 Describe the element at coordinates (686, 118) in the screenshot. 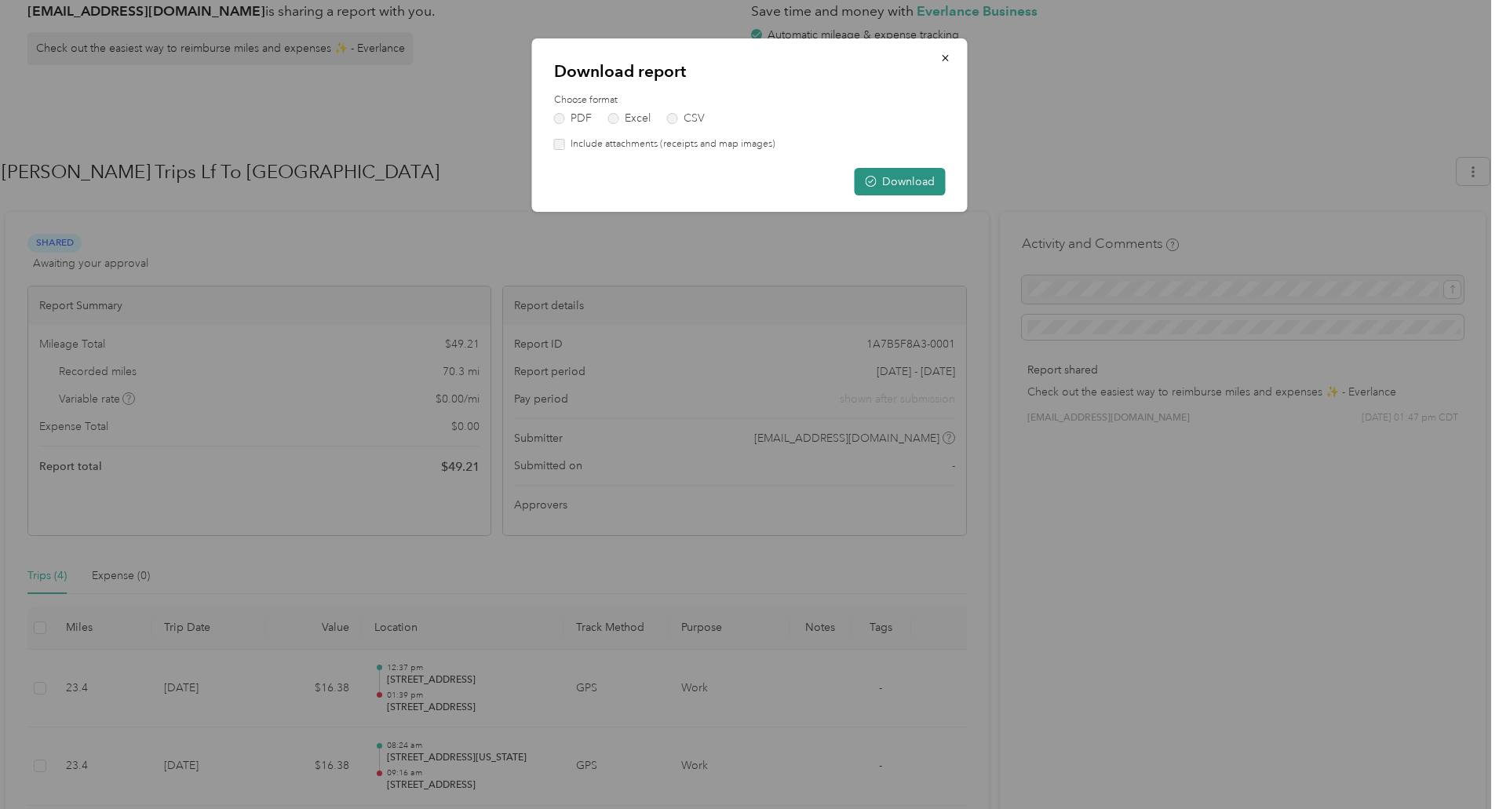

I see `label: CSV` at that location.